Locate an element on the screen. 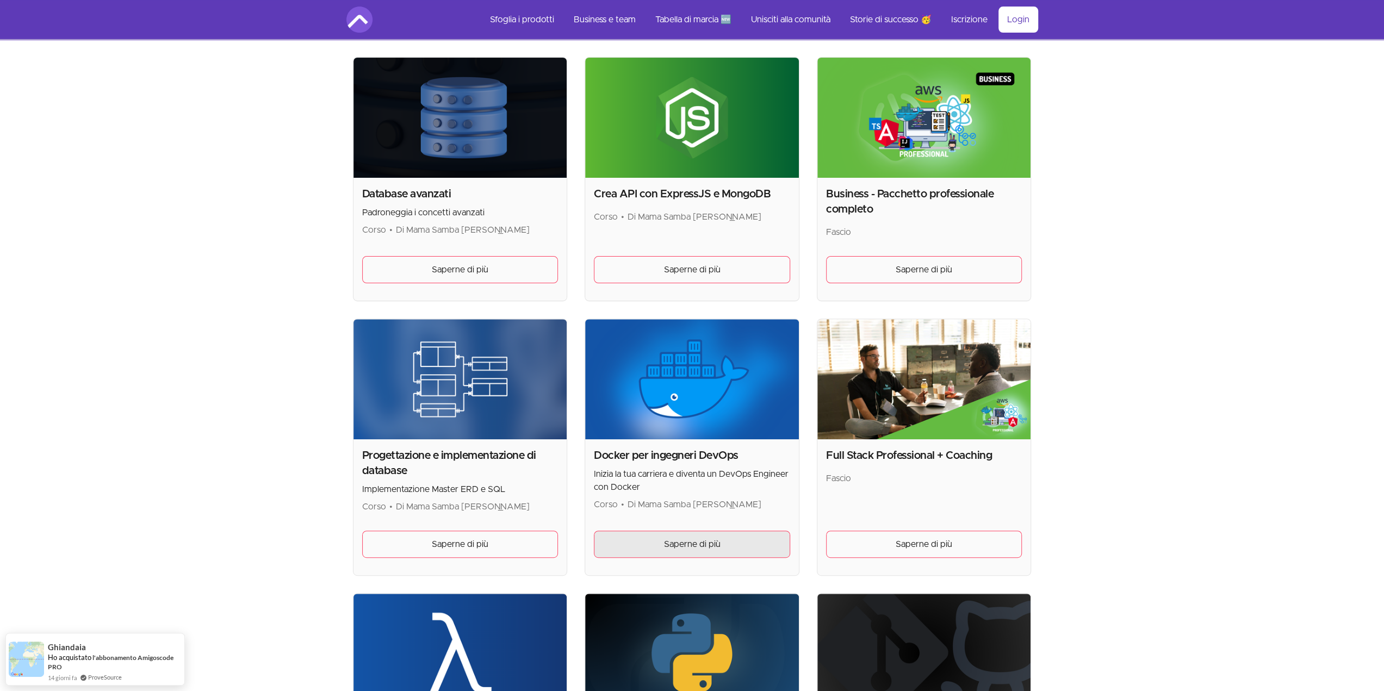 This screenshot has height=691, width=1384. nav: Principale is located at coordinates (760, 20).